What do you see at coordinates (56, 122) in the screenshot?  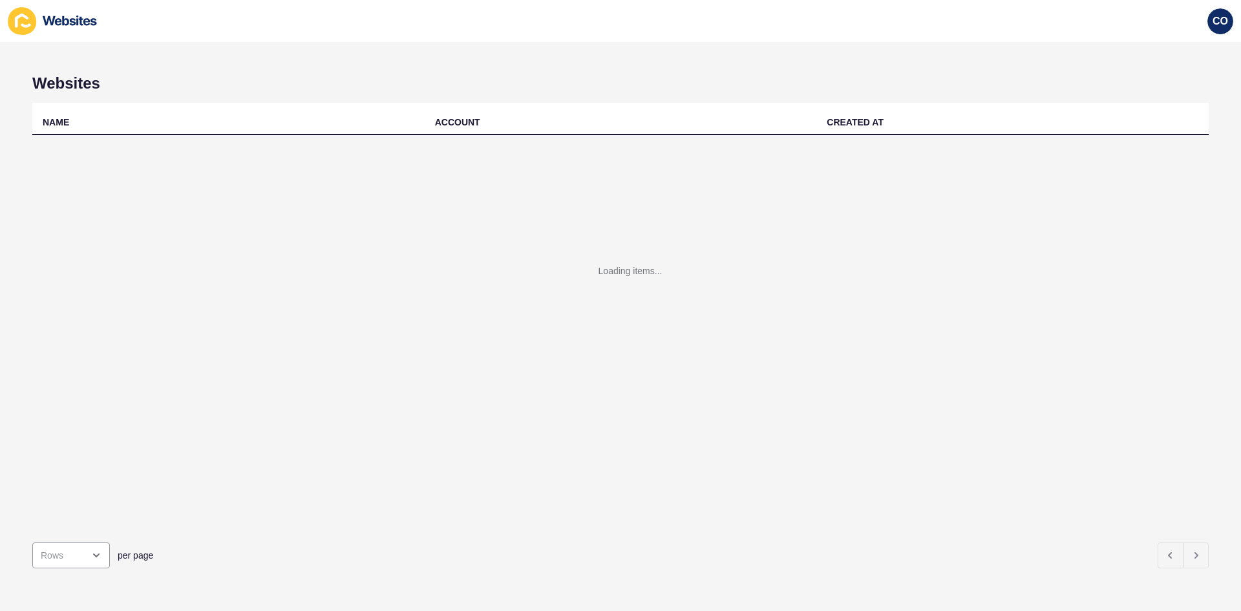 I see `div: NAME` at bounding box center [56, 122].